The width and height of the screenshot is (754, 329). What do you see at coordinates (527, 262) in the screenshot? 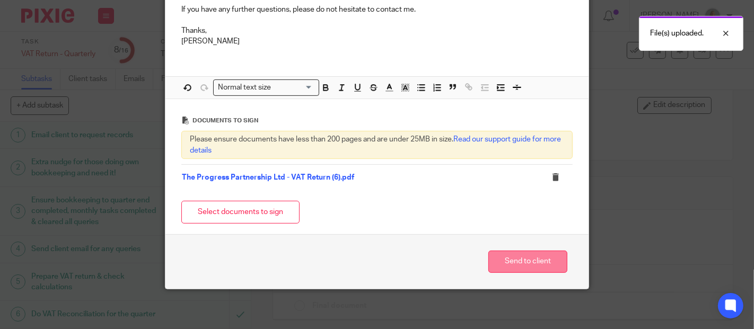
I see `button: Send to client` at bounding box center [527, 262].